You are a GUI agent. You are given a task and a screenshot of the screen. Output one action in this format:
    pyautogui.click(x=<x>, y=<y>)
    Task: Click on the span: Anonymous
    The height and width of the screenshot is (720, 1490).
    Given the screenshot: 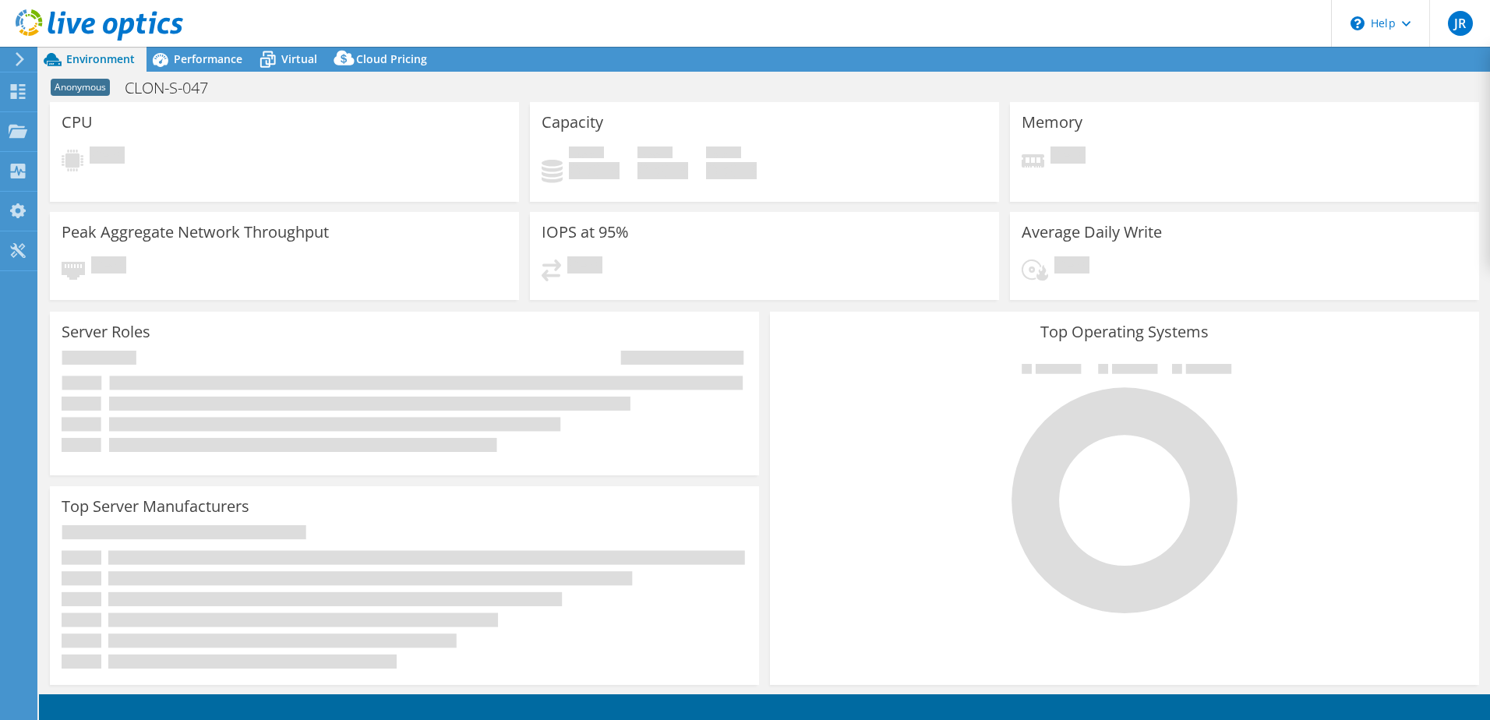 What is the action you would take?
    pyautogui.click(x=80, y=87)
    